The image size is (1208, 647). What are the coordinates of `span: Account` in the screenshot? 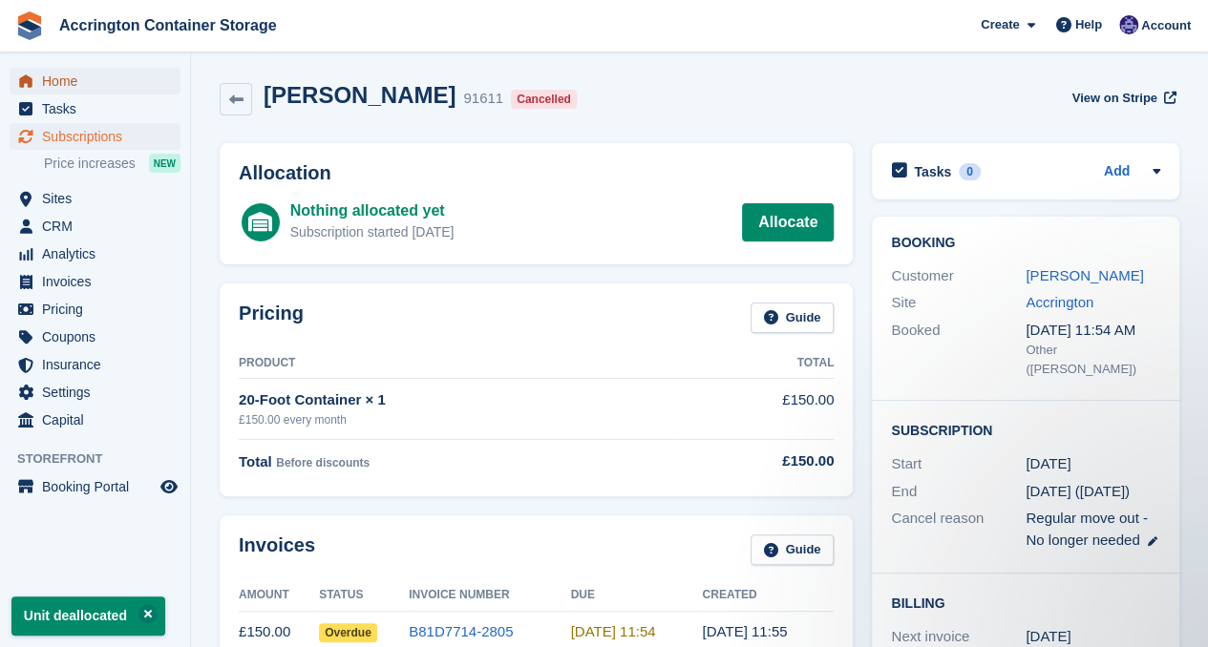 It's located at (1166, 26).